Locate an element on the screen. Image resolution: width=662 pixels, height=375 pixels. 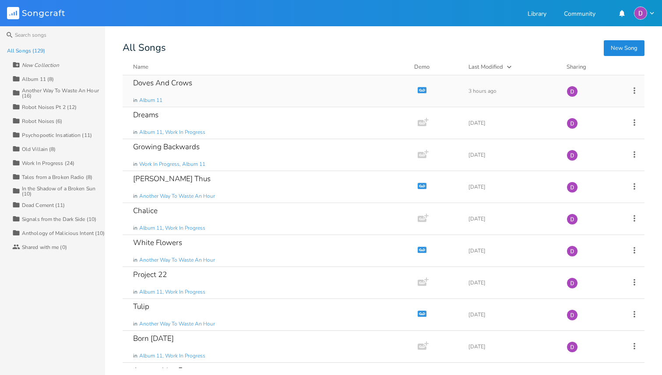
div: White Flowers is located at coordinates (158, 242).